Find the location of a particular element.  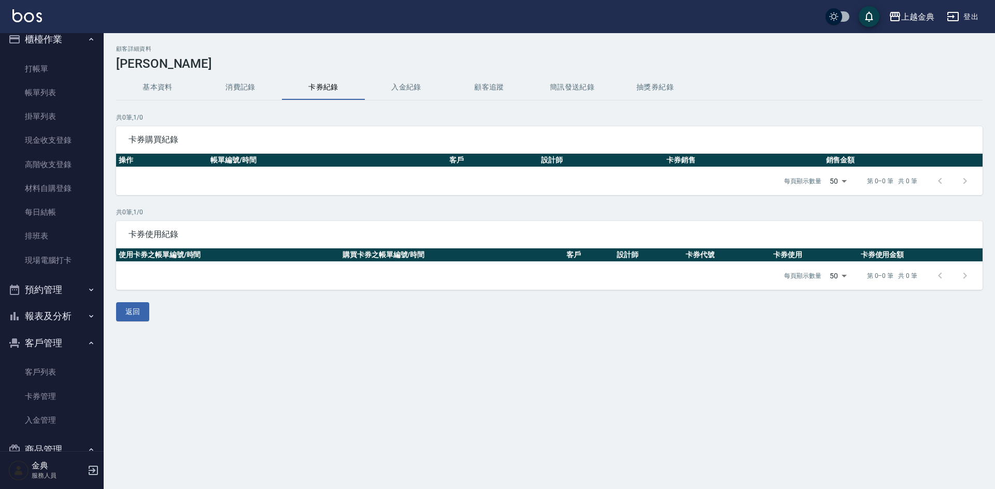

button: 客戶管理 is located at coordinates (52, 343).